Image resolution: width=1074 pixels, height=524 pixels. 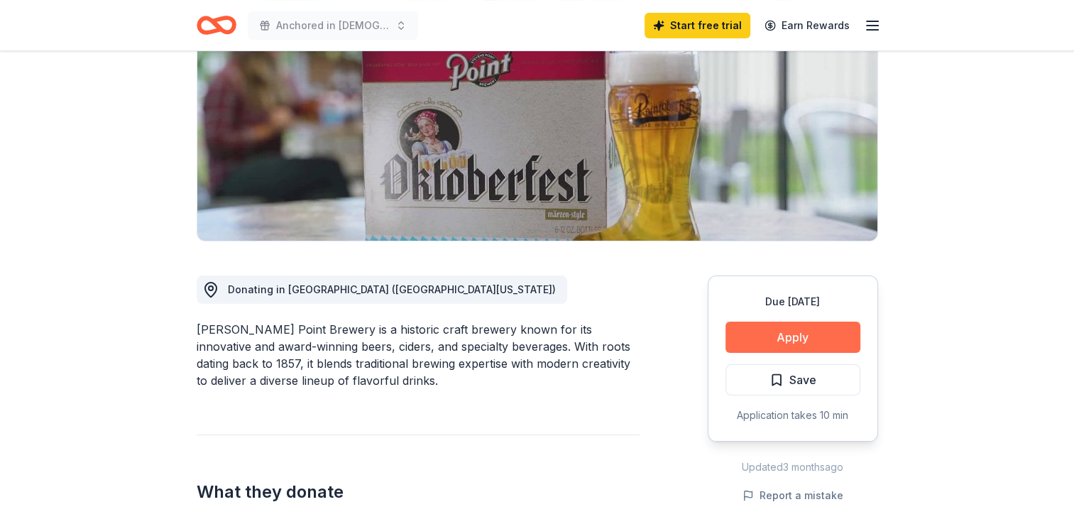 I want to click on span: Save, so click(x=803, y=380).